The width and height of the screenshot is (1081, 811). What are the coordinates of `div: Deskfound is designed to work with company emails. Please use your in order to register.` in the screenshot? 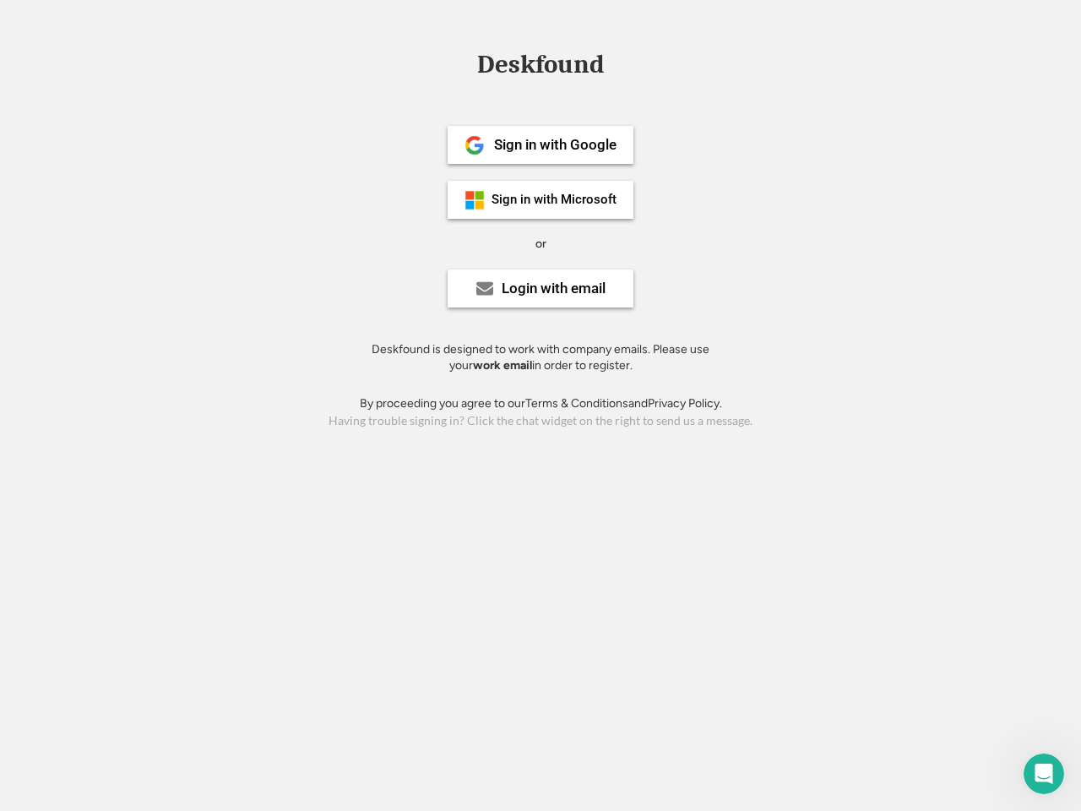 It's located at (540, 357).